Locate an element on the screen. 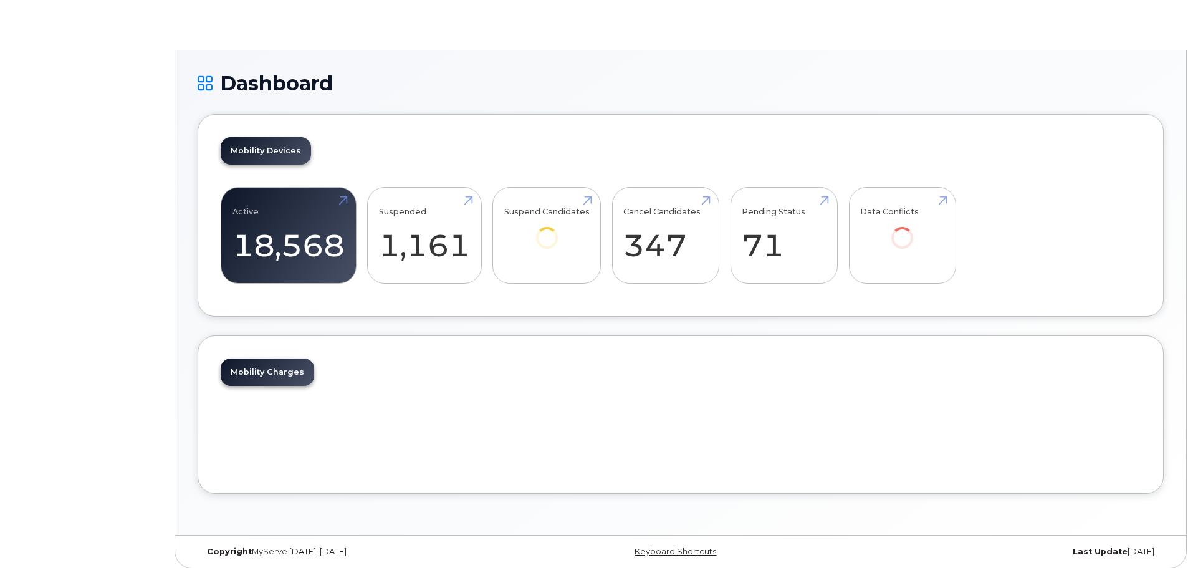 The image size is (1193, 568). a: Pending Status 71 is located at coordinates (784, 236).